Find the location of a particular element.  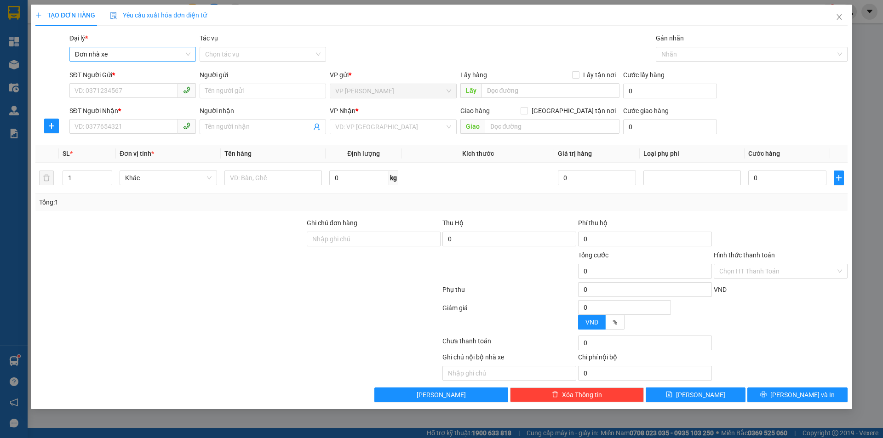

div: SĐT Người Gửi is located at coordinates (133, 75).